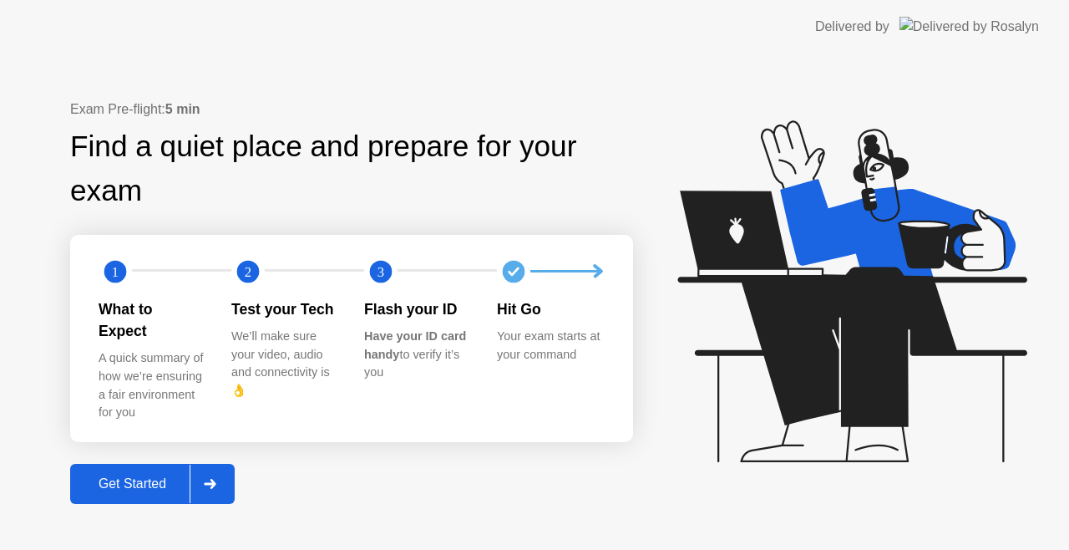  What do you see at coordinates (415, 345) in the screenshot?
I see `b: Have your ID card handy` at bounding box center [415, 345].